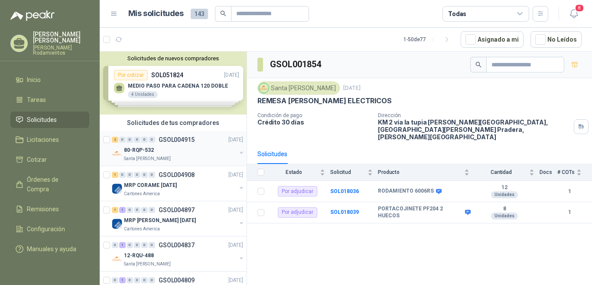 This screenshot has width=592, height=285. What do you see at coordinates (176, 245) in the screenshot?
I see `p: GSOL004837` at bounding box center [176, 245].